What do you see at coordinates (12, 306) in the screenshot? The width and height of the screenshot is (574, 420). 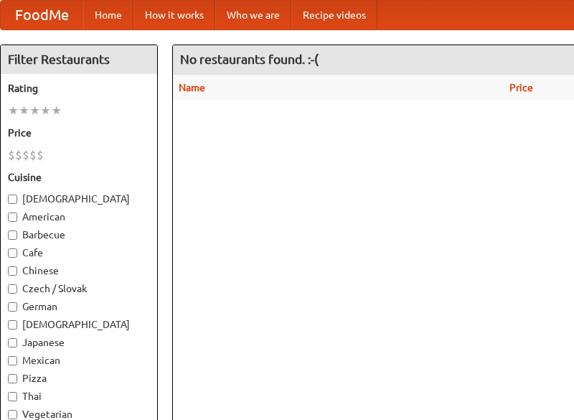 I see `input: German` at bounding box center [12, 306].